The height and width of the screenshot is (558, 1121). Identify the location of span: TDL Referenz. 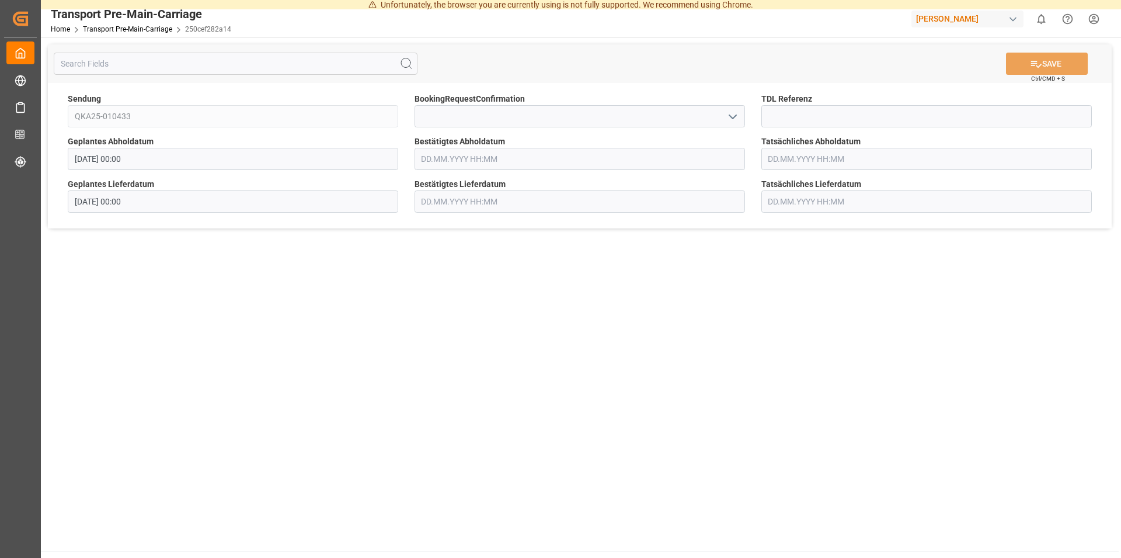
(787, 99).